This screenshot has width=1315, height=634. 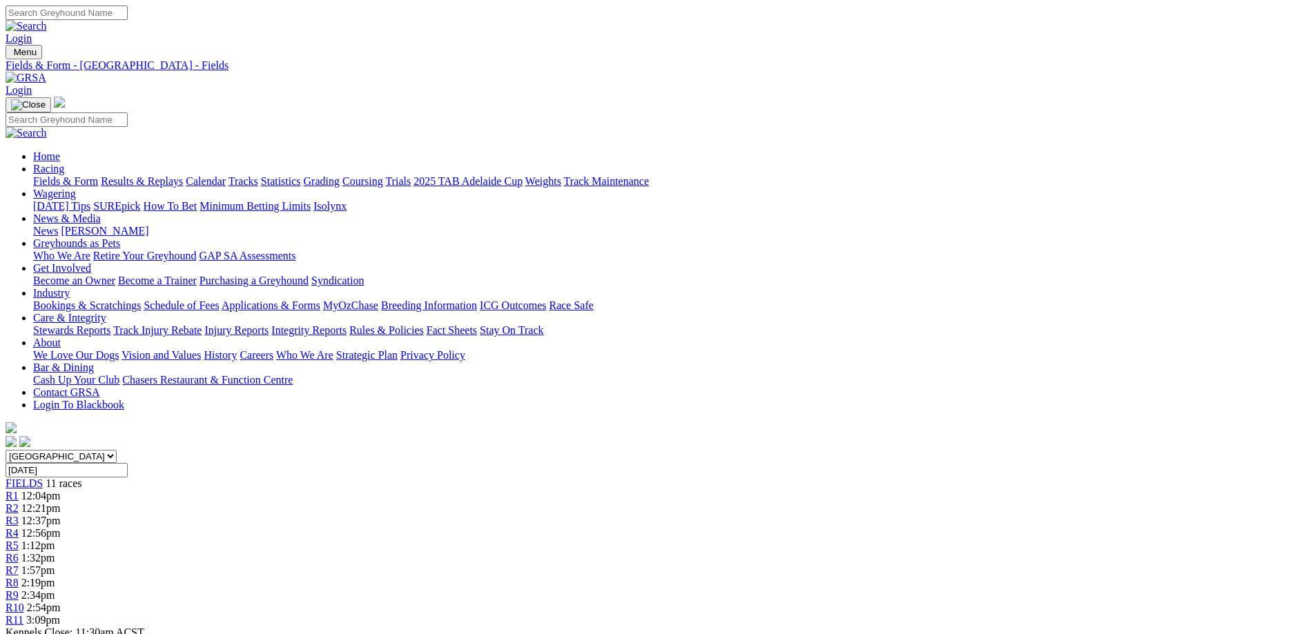 I want to click on div: Greyhounds as Pets, so click(x=671, y=256).